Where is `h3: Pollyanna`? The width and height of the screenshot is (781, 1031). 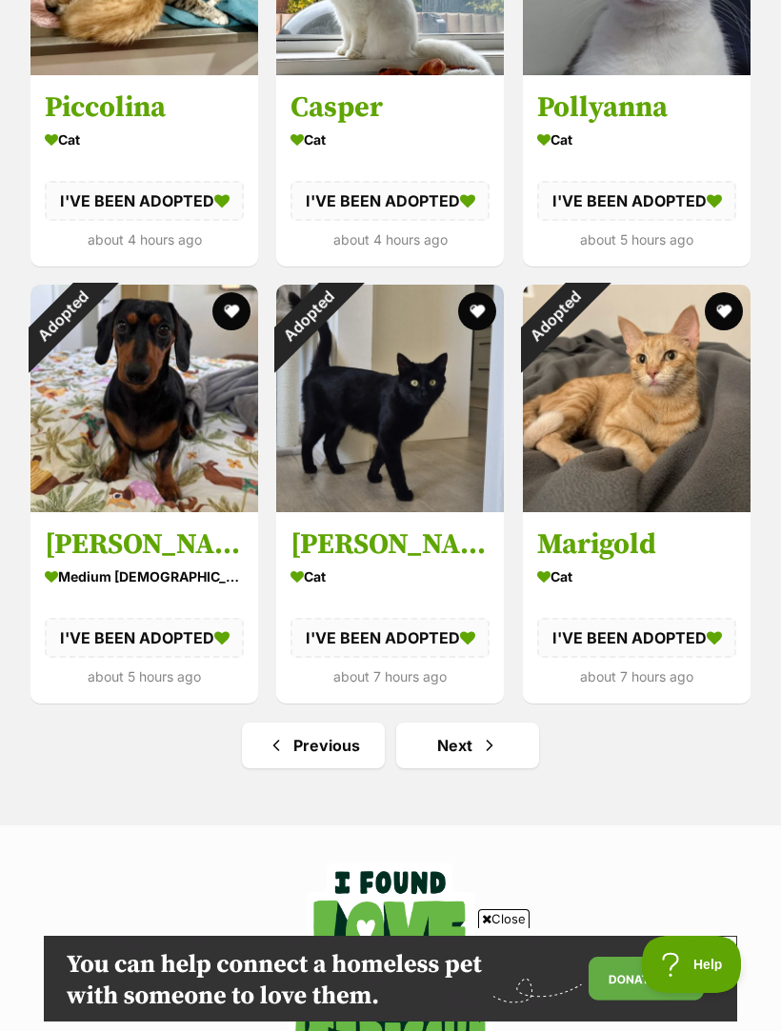 h3: Pollyanna is located at coordinates (636, 108).